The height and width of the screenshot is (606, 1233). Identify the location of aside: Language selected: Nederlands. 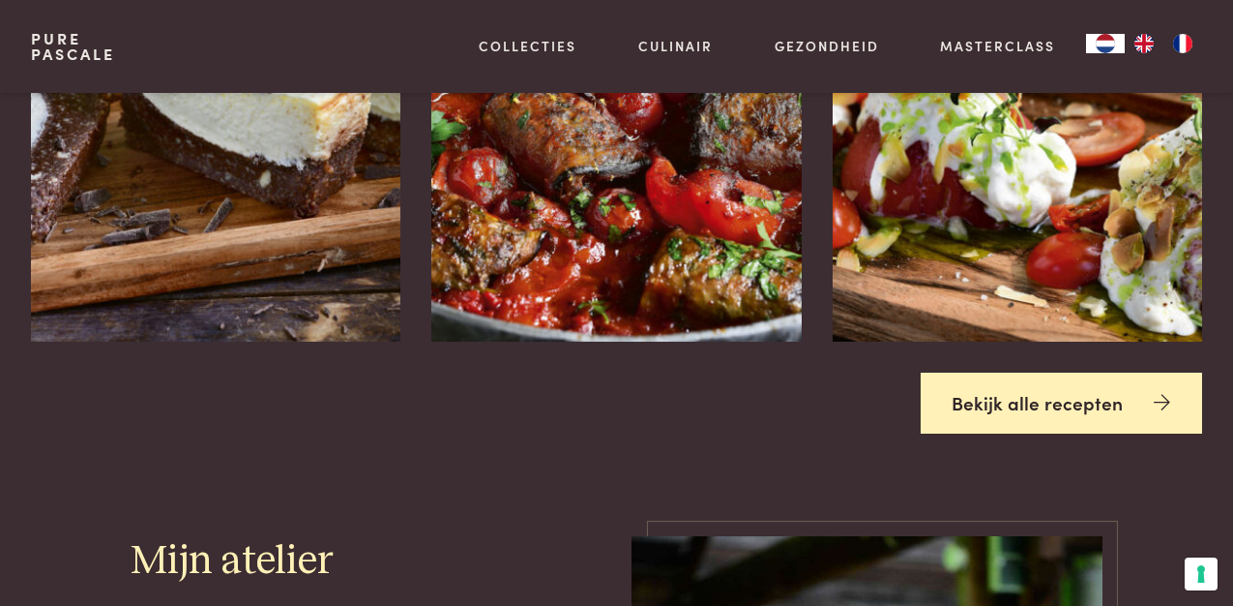
(1144, 44).